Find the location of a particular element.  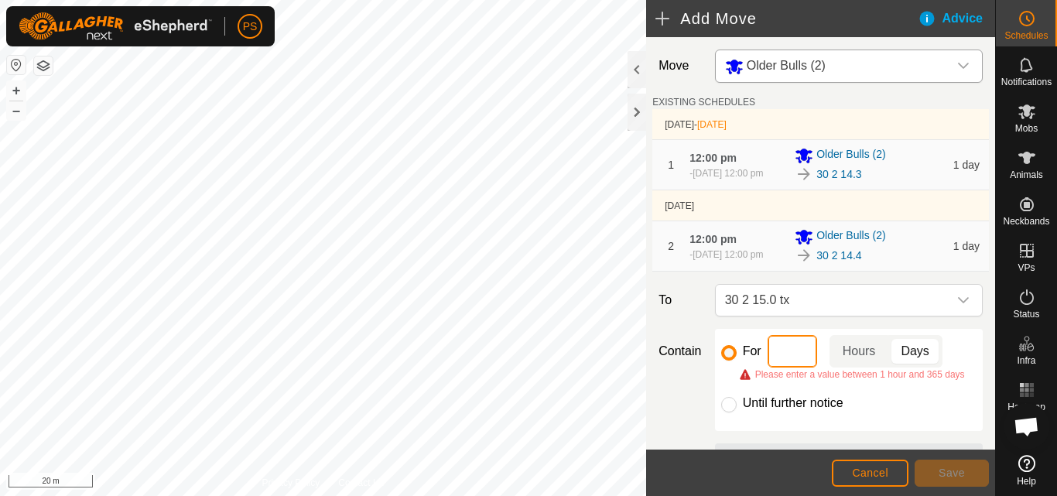

label: Until further notice is located at coordinates (793, 403).